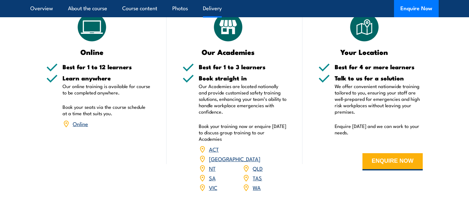 This screenshot has height=217, width=469. What do you see at coordinates (212, 168) in the screenshot?
I see `a: NT` at bounding box center [212, 168].